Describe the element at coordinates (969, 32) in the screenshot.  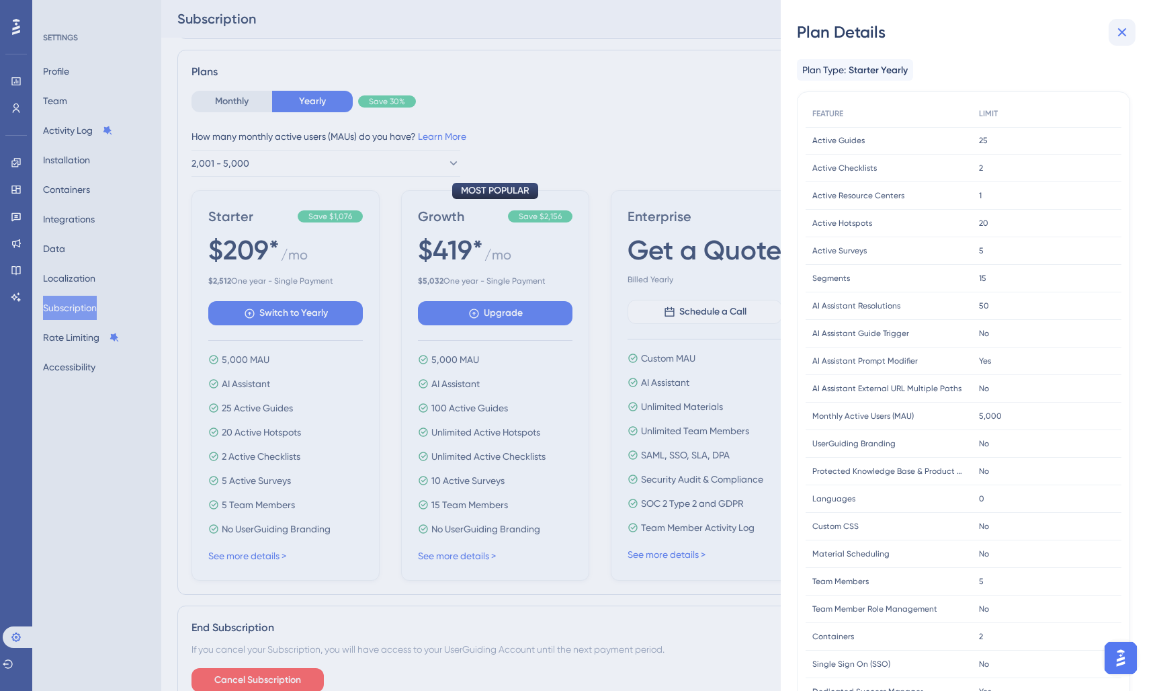
I see `div: Plan Details` at that location.